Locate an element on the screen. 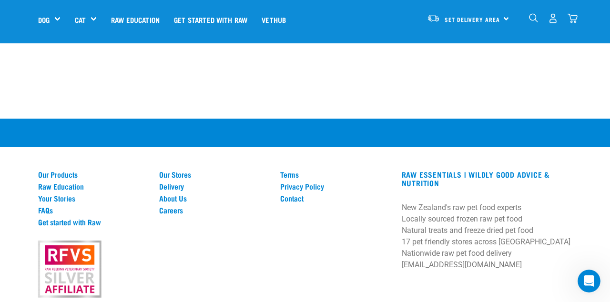 The height and width of the screenshot is (302, 610). a: Vethub is located at coordinates (274, 20).